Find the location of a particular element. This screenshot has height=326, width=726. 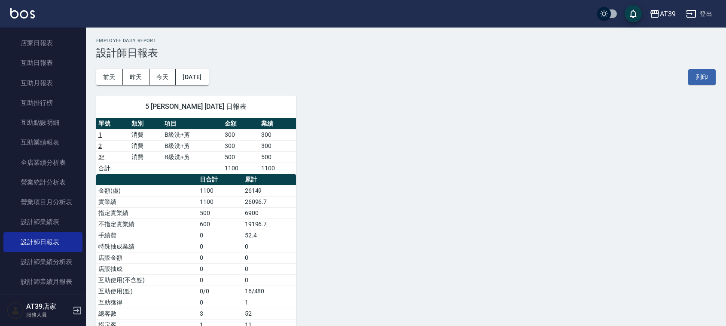

a: 互助業績報表 is located at coordinates (43, 142).